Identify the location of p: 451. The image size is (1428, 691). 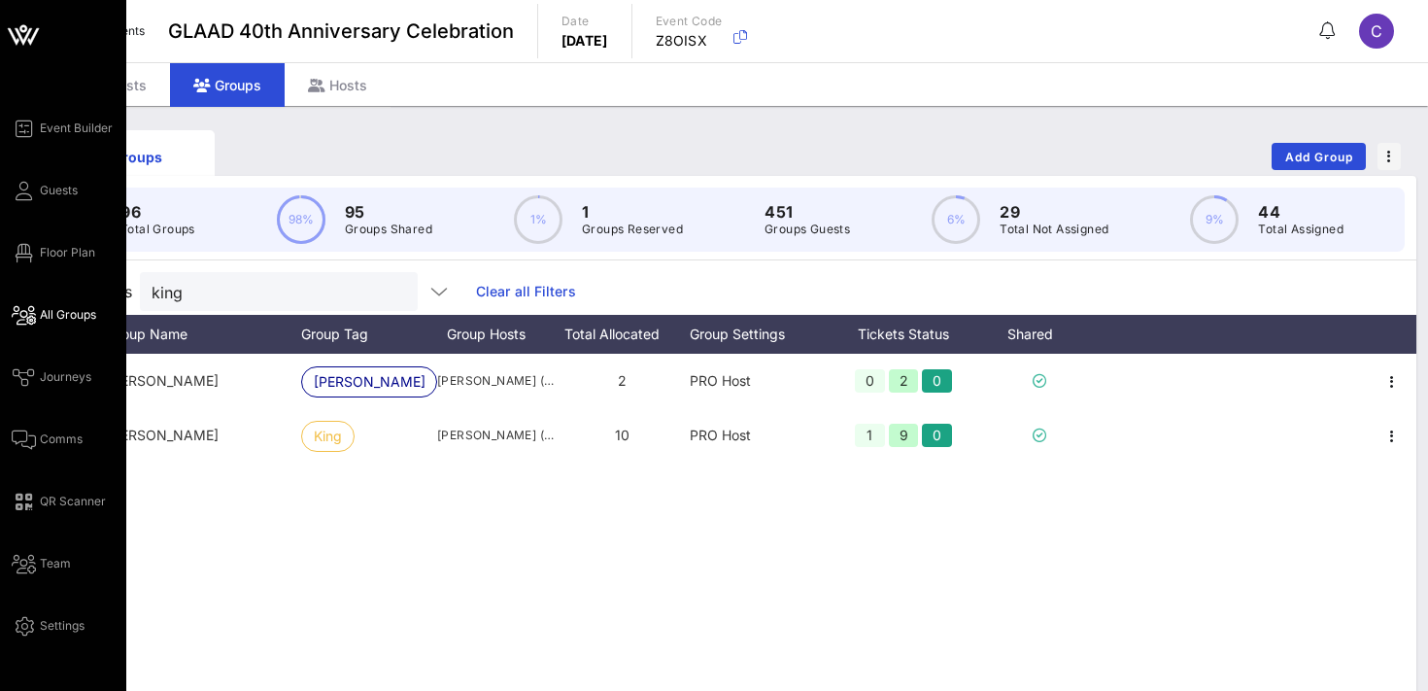
(807, 212).